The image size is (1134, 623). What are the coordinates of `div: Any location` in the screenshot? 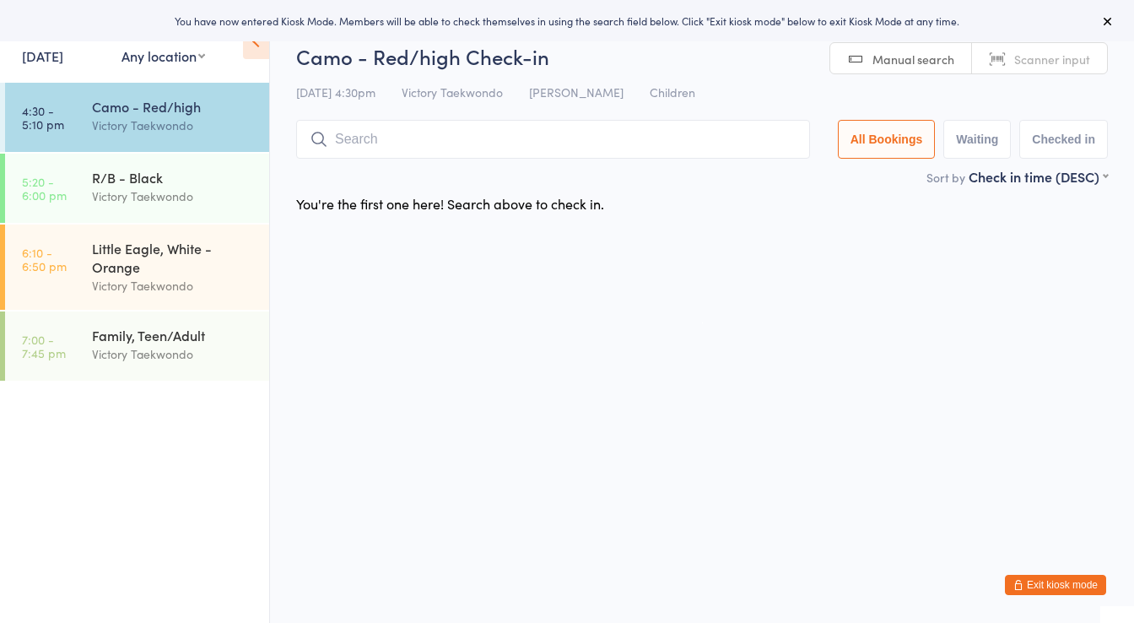 It's located at (163, 56).